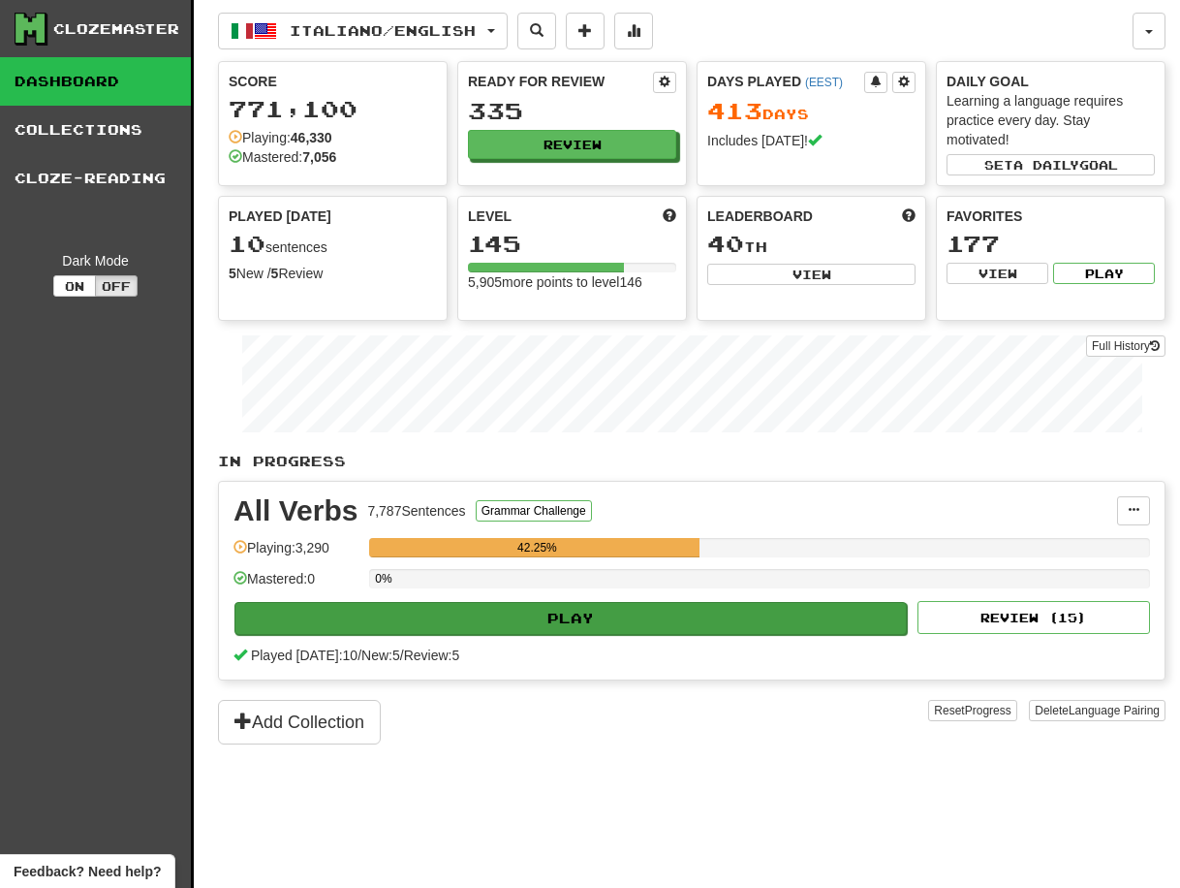 The height and width of the screenshot is (888, 1180). I want to click on a: Full History, so click(1126, 346).